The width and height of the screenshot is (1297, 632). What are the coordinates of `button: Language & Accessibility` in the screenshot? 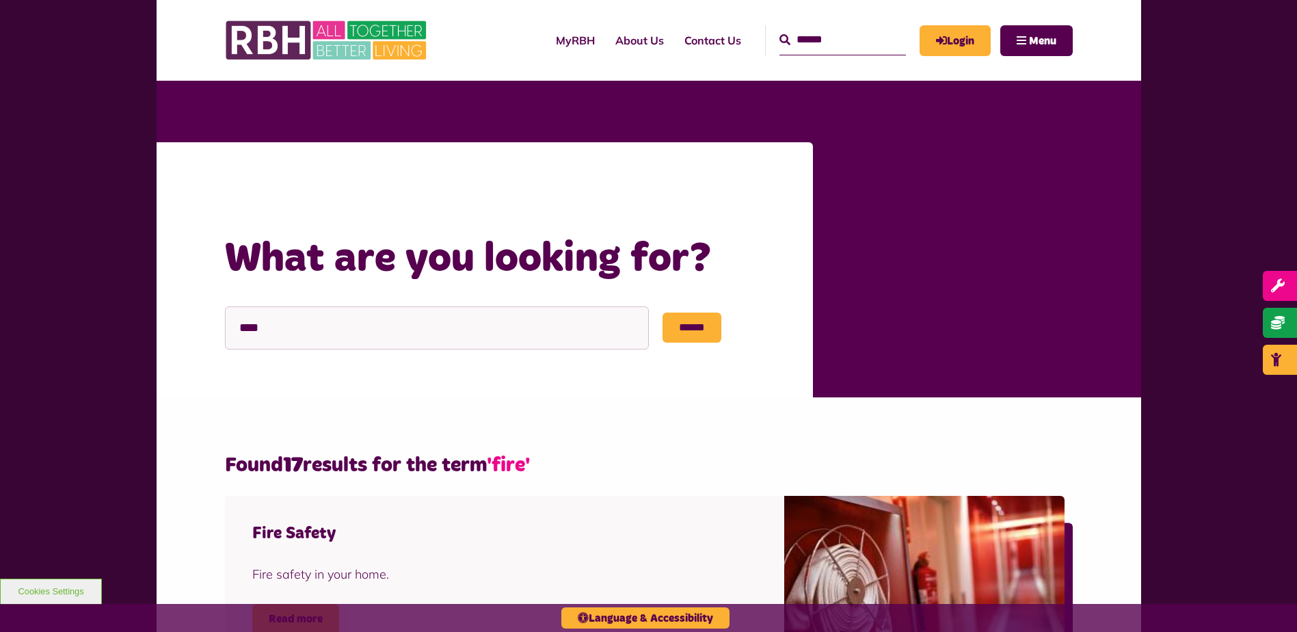 It's located at (645, 617).